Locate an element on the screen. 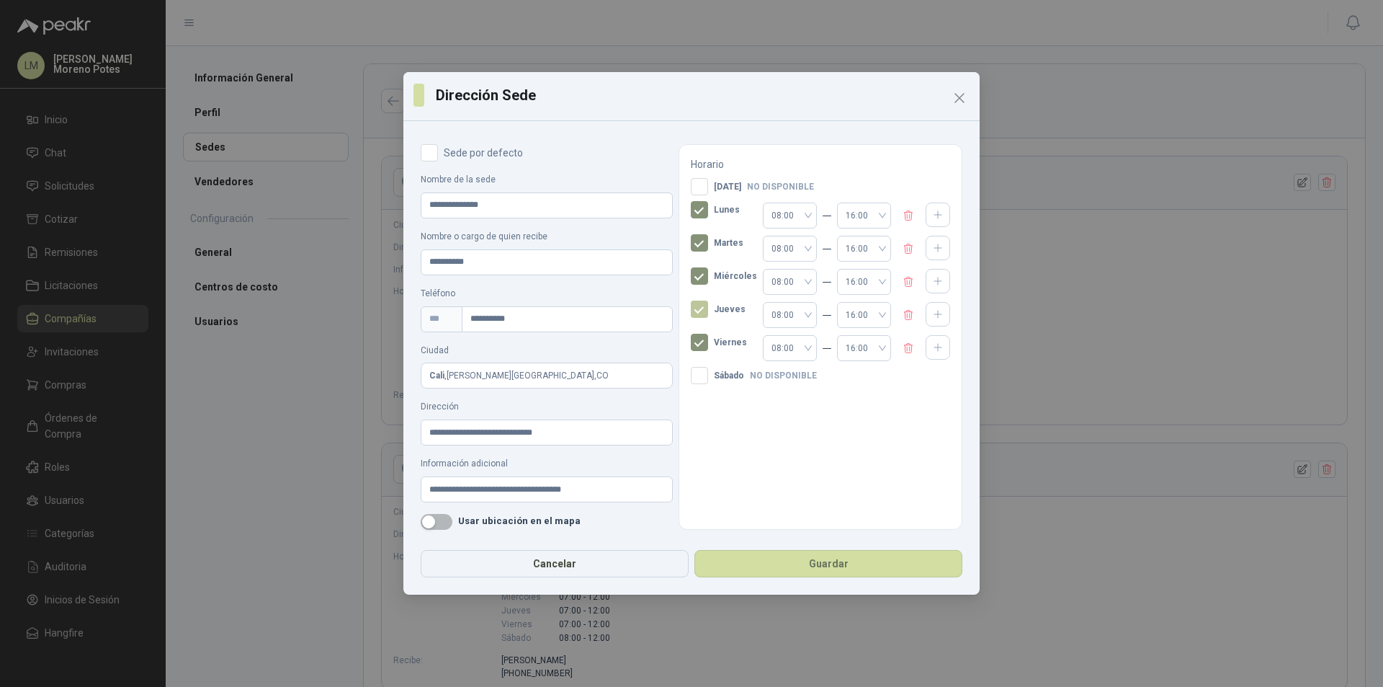 The height and width of the screenshot is (687, 1383). span: Martes is located at coordinates (728, 243).